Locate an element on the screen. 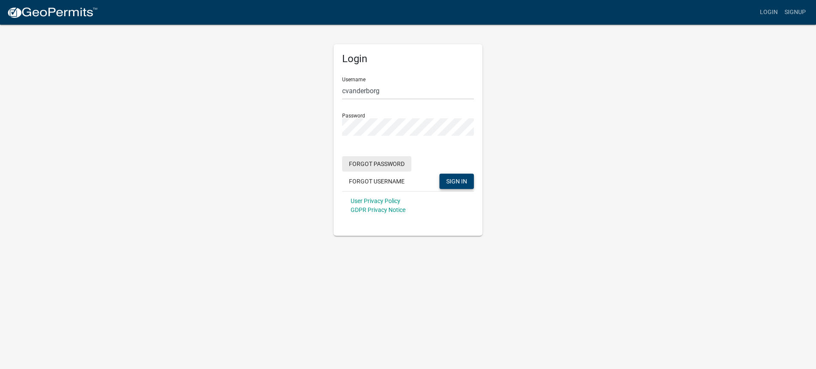 Image resolution: width=816 pixels, height=369 pixels. button: SIGN IN is located at coordinates (457, 181).